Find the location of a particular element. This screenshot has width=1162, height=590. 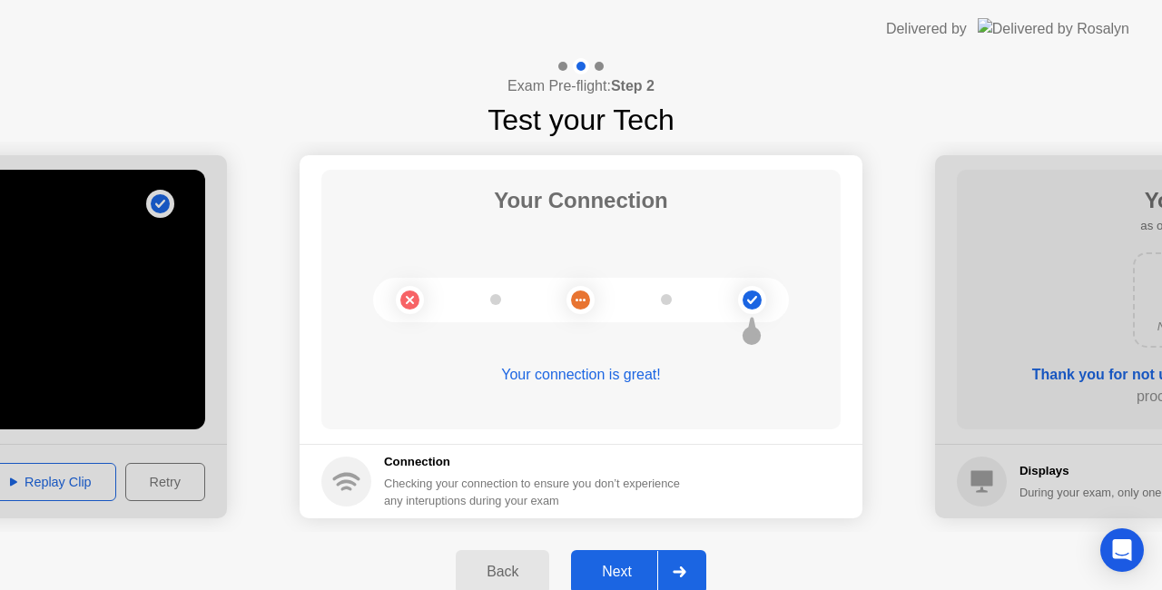

div: Your connection is great! is located at coordinates (581, 375).